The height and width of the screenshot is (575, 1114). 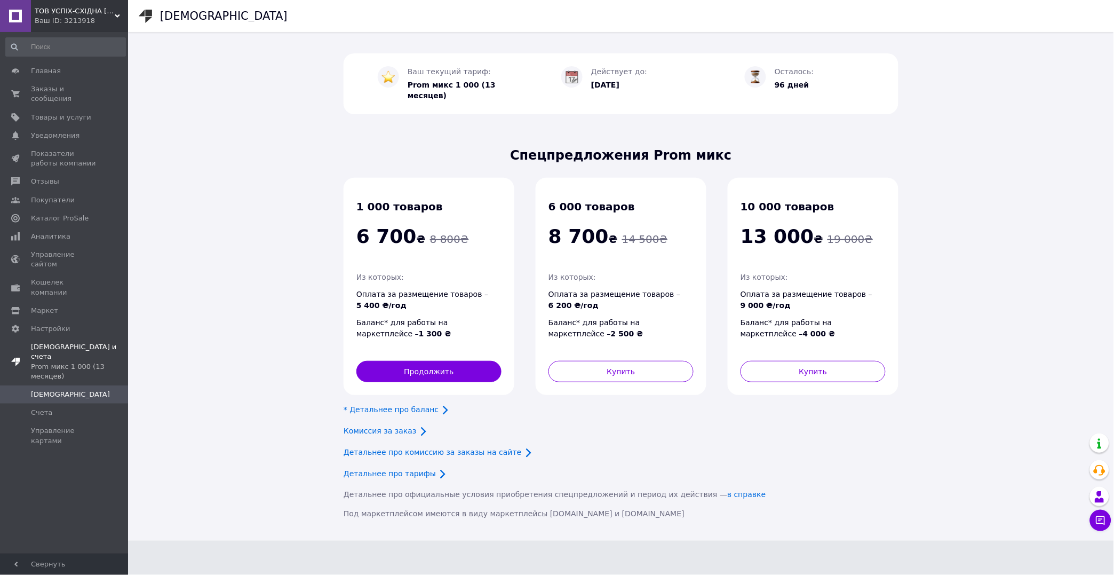 I want to click on span: 96 дней, so click(x=792, y=85).